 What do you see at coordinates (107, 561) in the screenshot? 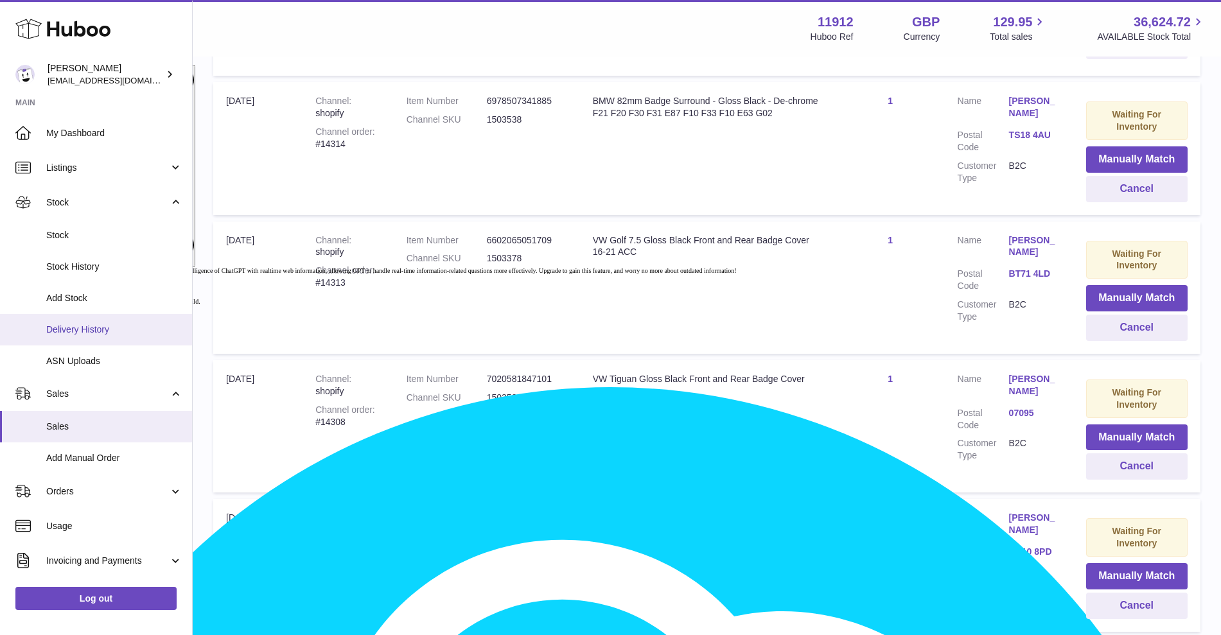
I see `span: Invoicing and Payments` at bounding box center [107, 561].